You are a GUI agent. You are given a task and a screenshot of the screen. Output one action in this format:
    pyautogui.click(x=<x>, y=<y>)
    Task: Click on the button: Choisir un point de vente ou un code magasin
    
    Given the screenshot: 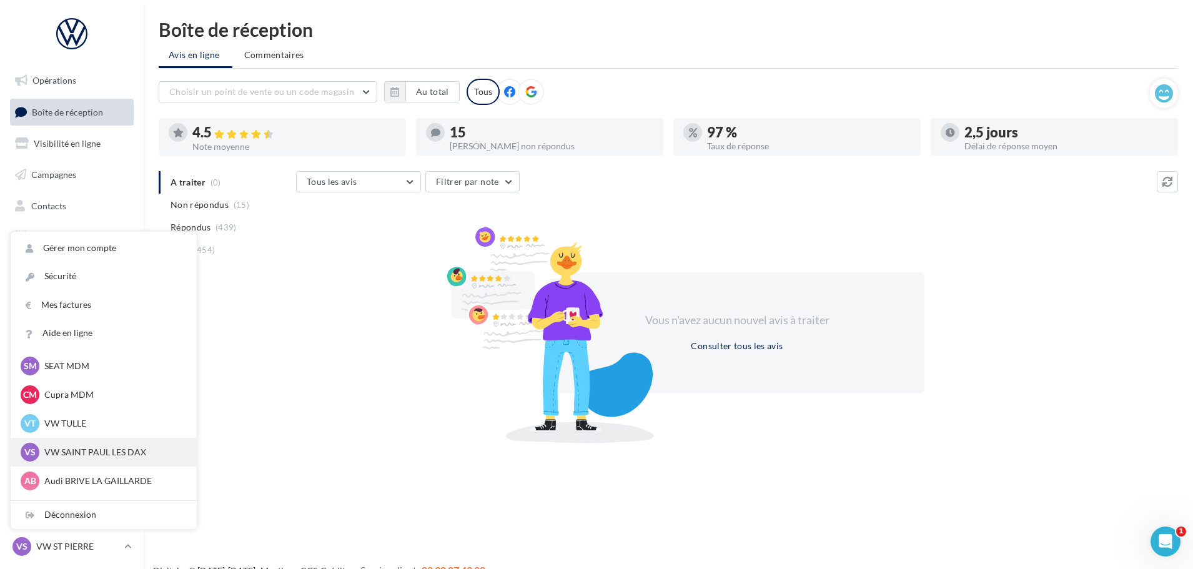 What is the action you would take?
    pyautogui.click(x=268, y=92)
    